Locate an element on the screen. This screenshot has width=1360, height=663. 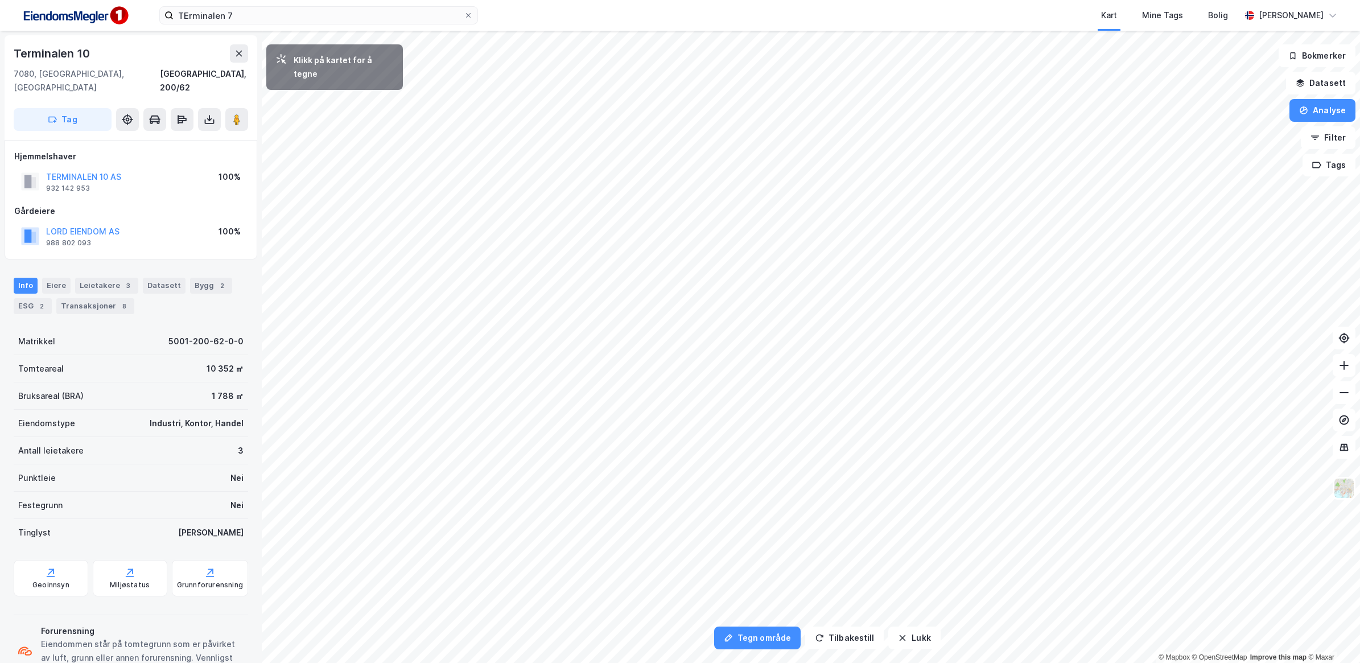
button: Tilbakestill is located at coordinates (845, 638).